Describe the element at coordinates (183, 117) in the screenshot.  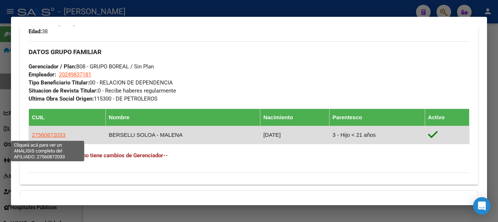
I see `th: Nombre` at that location.